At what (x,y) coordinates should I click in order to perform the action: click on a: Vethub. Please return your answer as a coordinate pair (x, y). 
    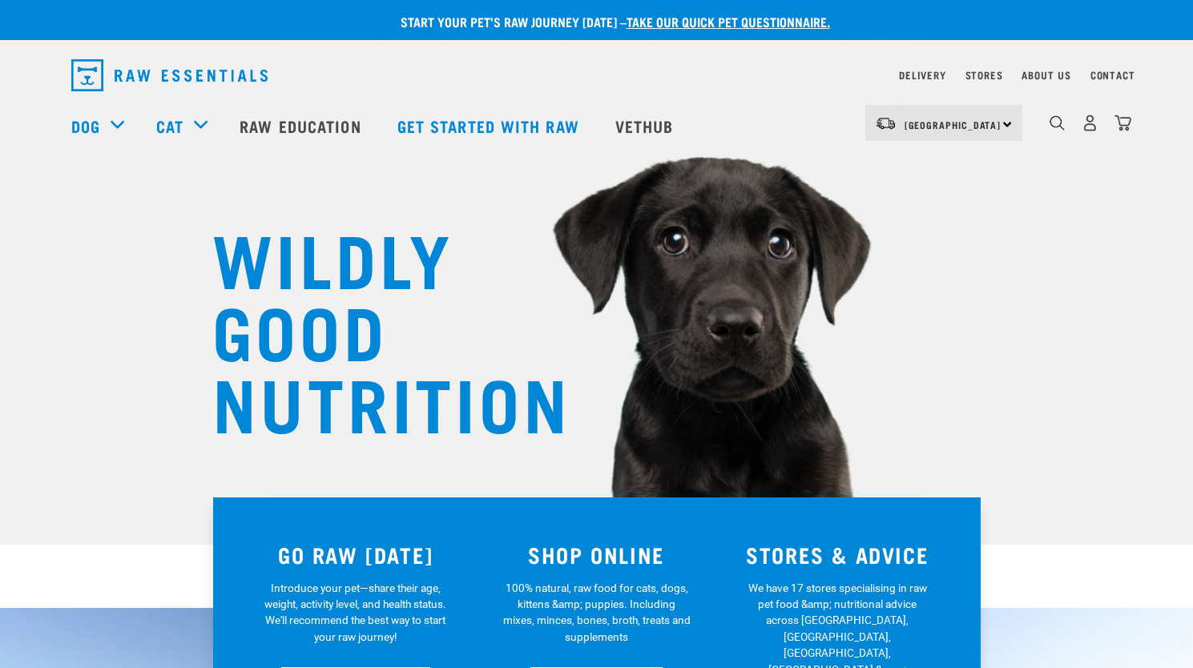
    Looking at the image, I should click on (647, 126).